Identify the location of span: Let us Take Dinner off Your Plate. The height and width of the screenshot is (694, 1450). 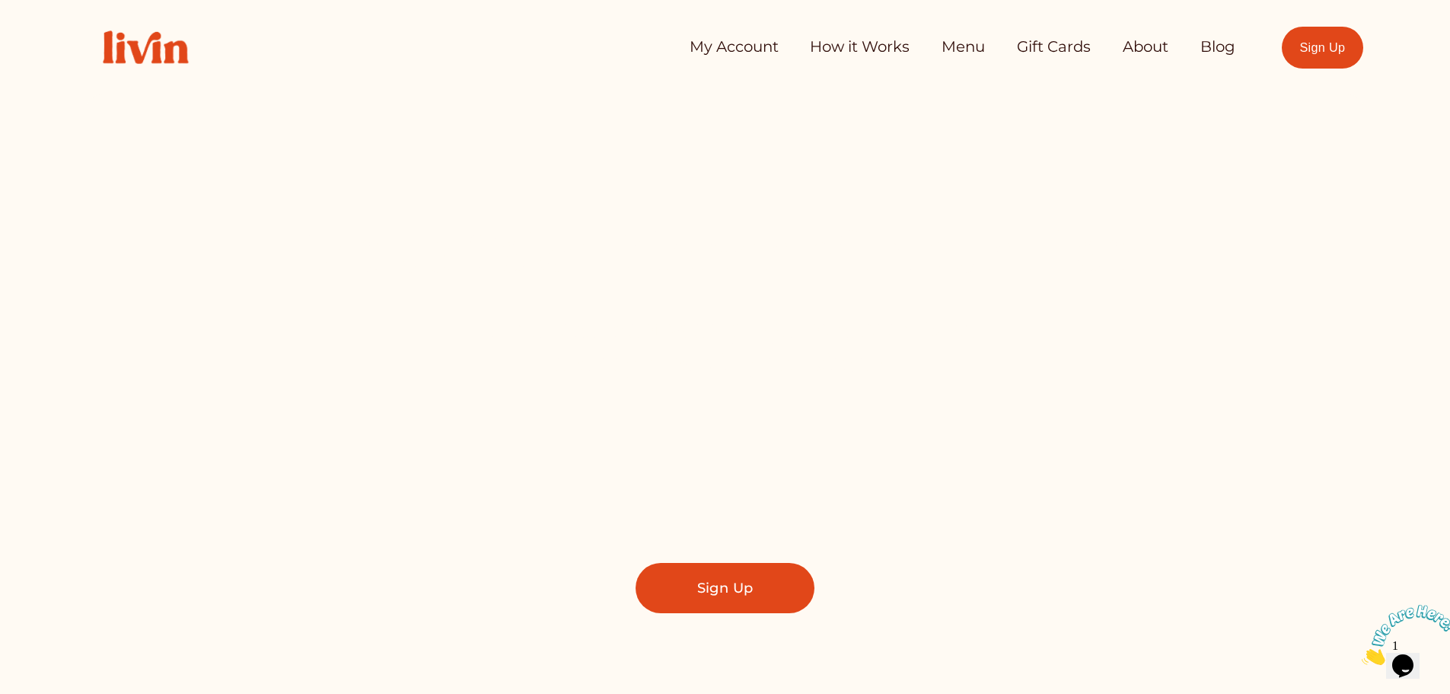
(725, 250).